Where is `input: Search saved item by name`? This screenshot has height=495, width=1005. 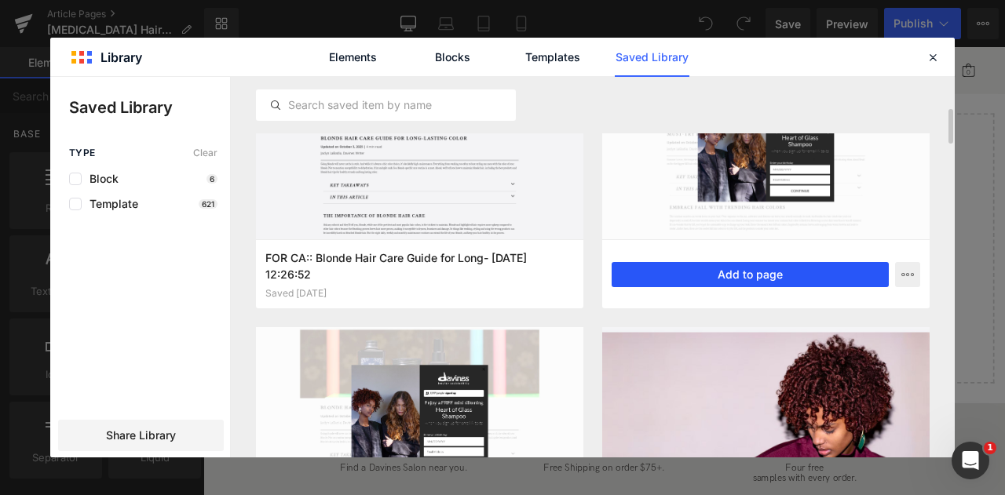 input: Search saved item by name is located at coordinates (385, 105).